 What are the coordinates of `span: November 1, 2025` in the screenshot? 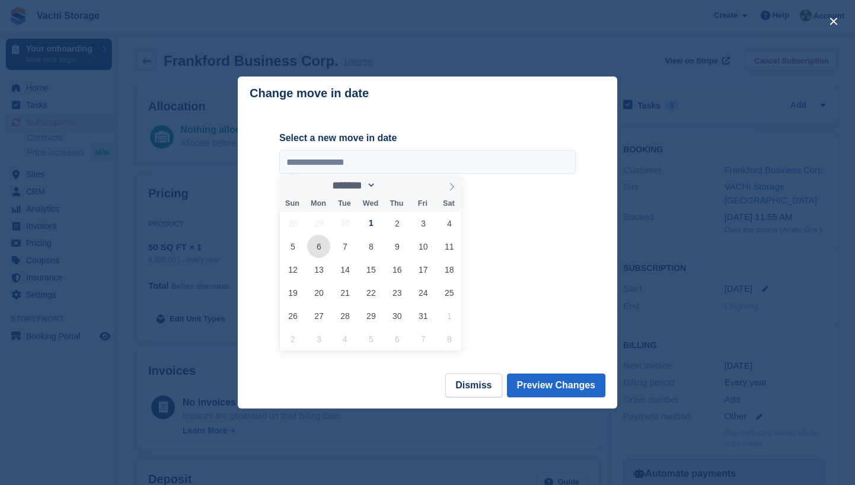 It's located at (449, 315).